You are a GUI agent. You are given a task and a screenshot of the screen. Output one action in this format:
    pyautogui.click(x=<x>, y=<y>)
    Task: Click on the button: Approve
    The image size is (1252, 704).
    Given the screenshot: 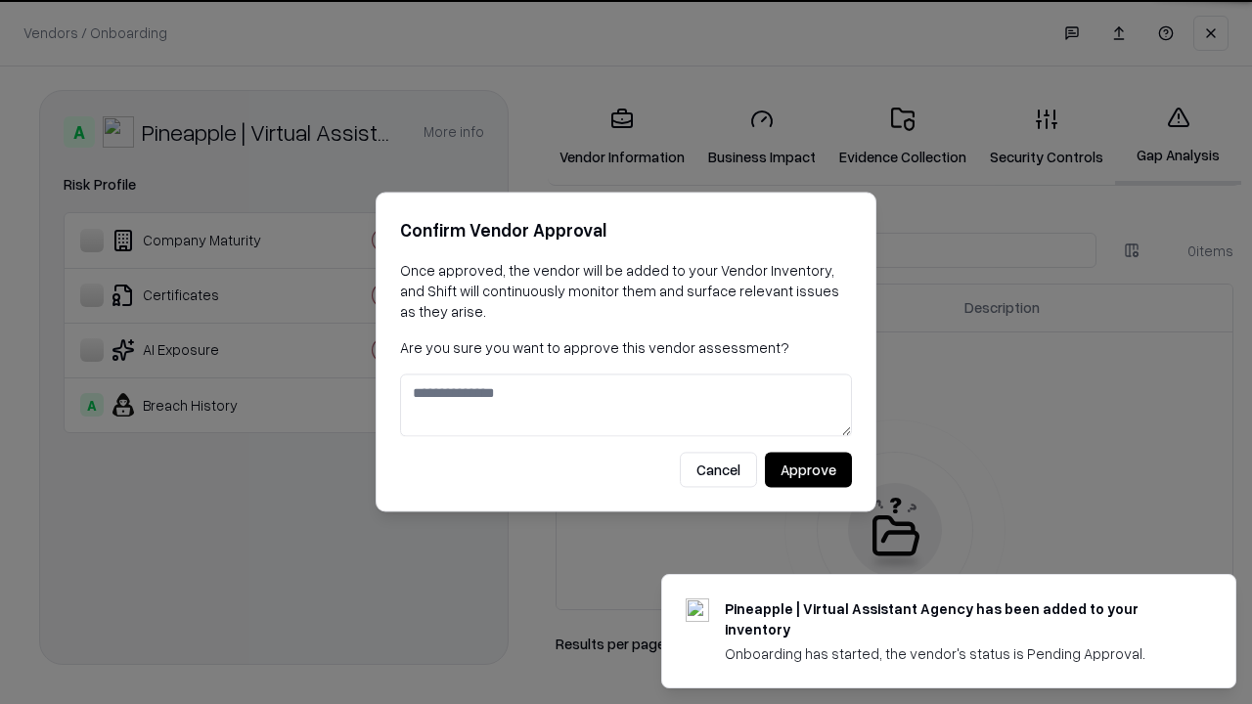 What is the action you would take?
    pyautogui.click(x=808, y=471)
    